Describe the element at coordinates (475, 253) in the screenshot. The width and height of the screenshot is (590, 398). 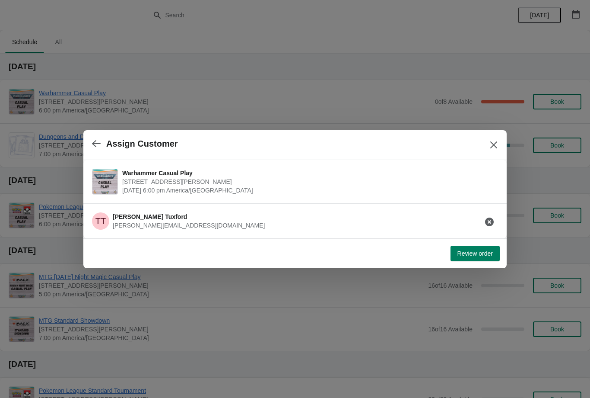
I see `span: Review order` at that location.